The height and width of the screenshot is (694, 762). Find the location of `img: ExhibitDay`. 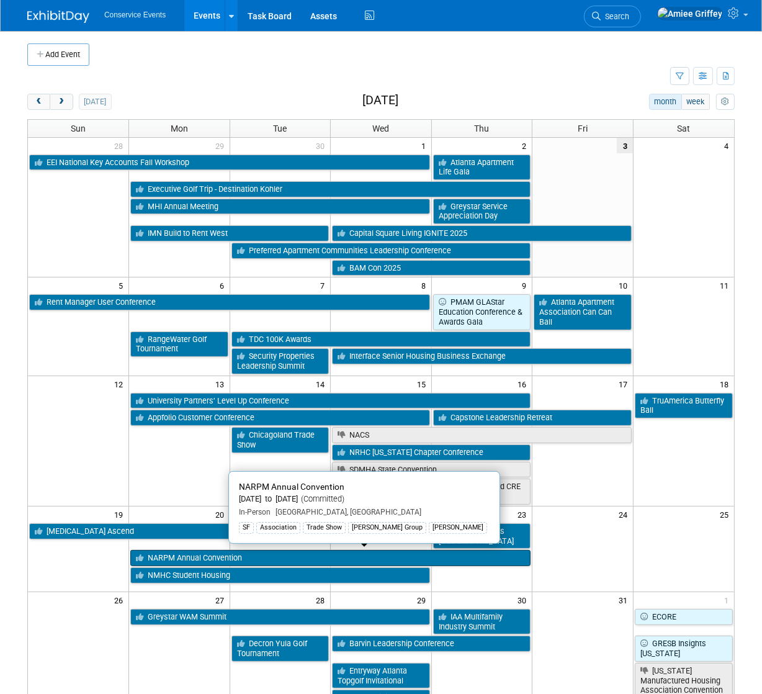

img: ExhibitDay is located at coordinates (58, 17).